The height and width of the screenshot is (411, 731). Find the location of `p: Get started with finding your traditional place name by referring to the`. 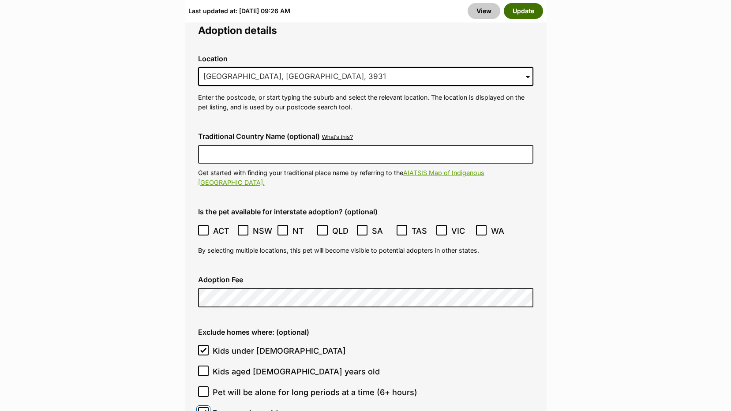

p: Get started with finding your traditional place name by referring to the is located at coordinates (366, 177).